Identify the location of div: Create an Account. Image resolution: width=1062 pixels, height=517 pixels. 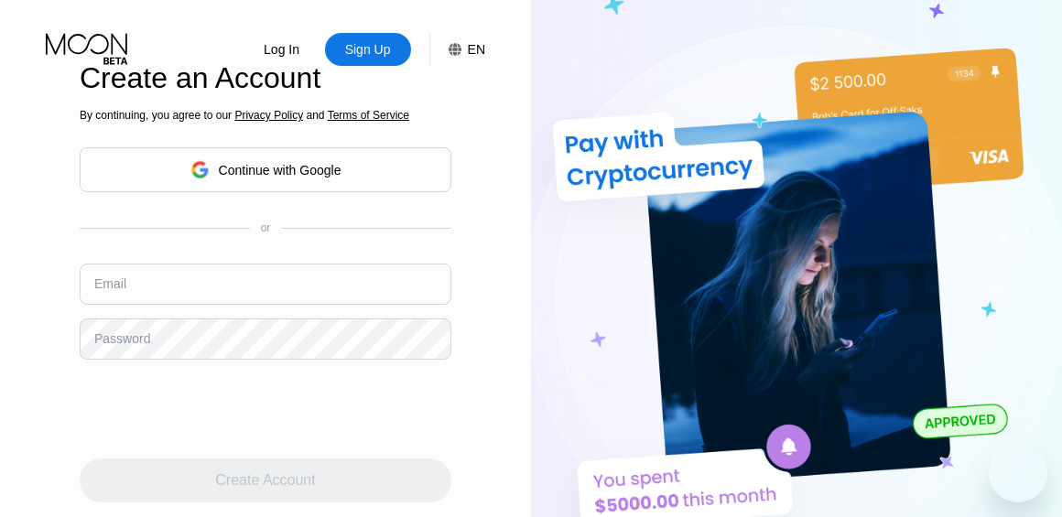
(266, 78).